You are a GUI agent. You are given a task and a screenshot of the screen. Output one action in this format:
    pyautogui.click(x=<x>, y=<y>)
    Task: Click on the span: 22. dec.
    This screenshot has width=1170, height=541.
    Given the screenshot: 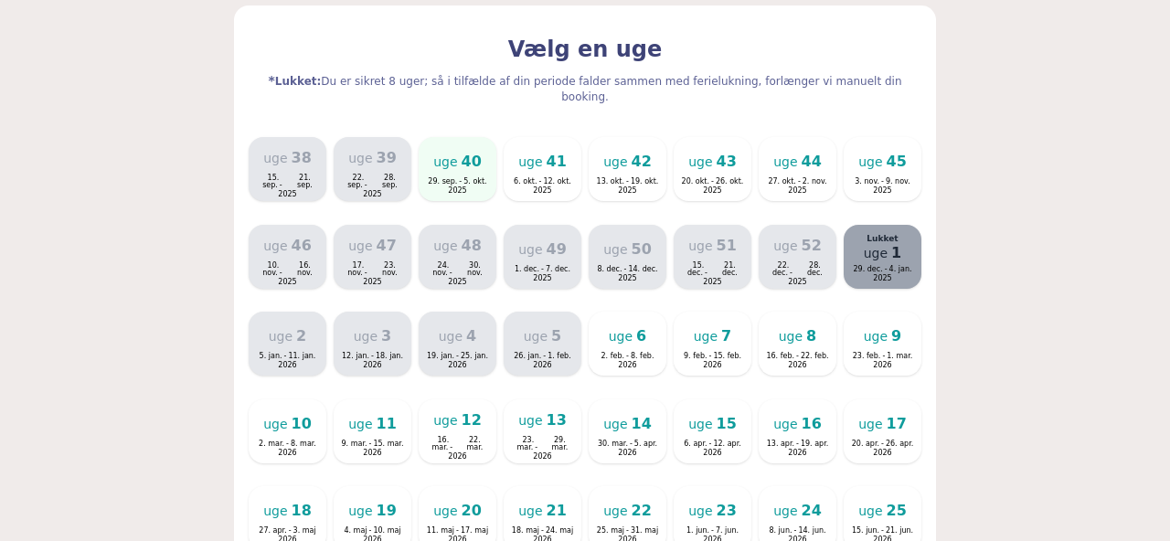 What is the action you would take?
    pyautogui.click(x=783, y=270)
    